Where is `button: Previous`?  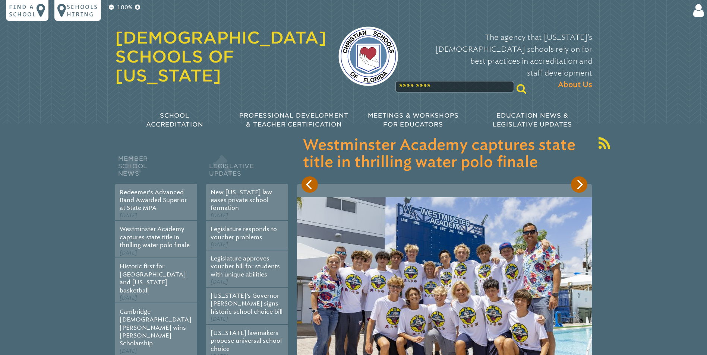
button: Previous is located at coordinates (310, 185).